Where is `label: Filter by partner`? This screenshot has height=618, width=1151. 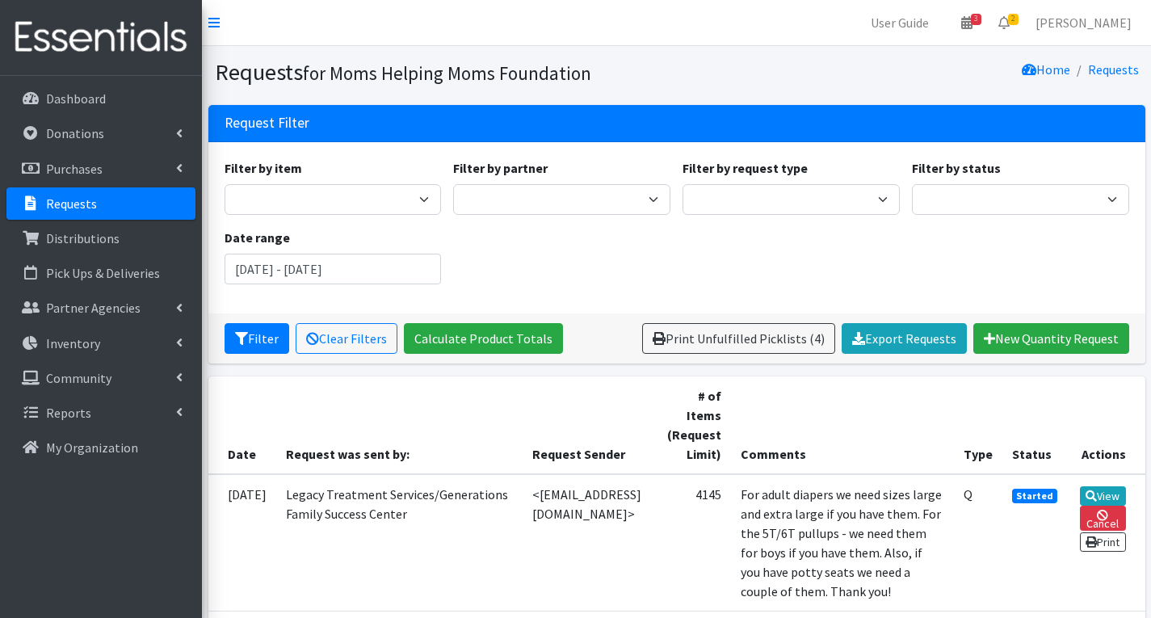
label: Filter by partner is located at coordinates (500, 168).